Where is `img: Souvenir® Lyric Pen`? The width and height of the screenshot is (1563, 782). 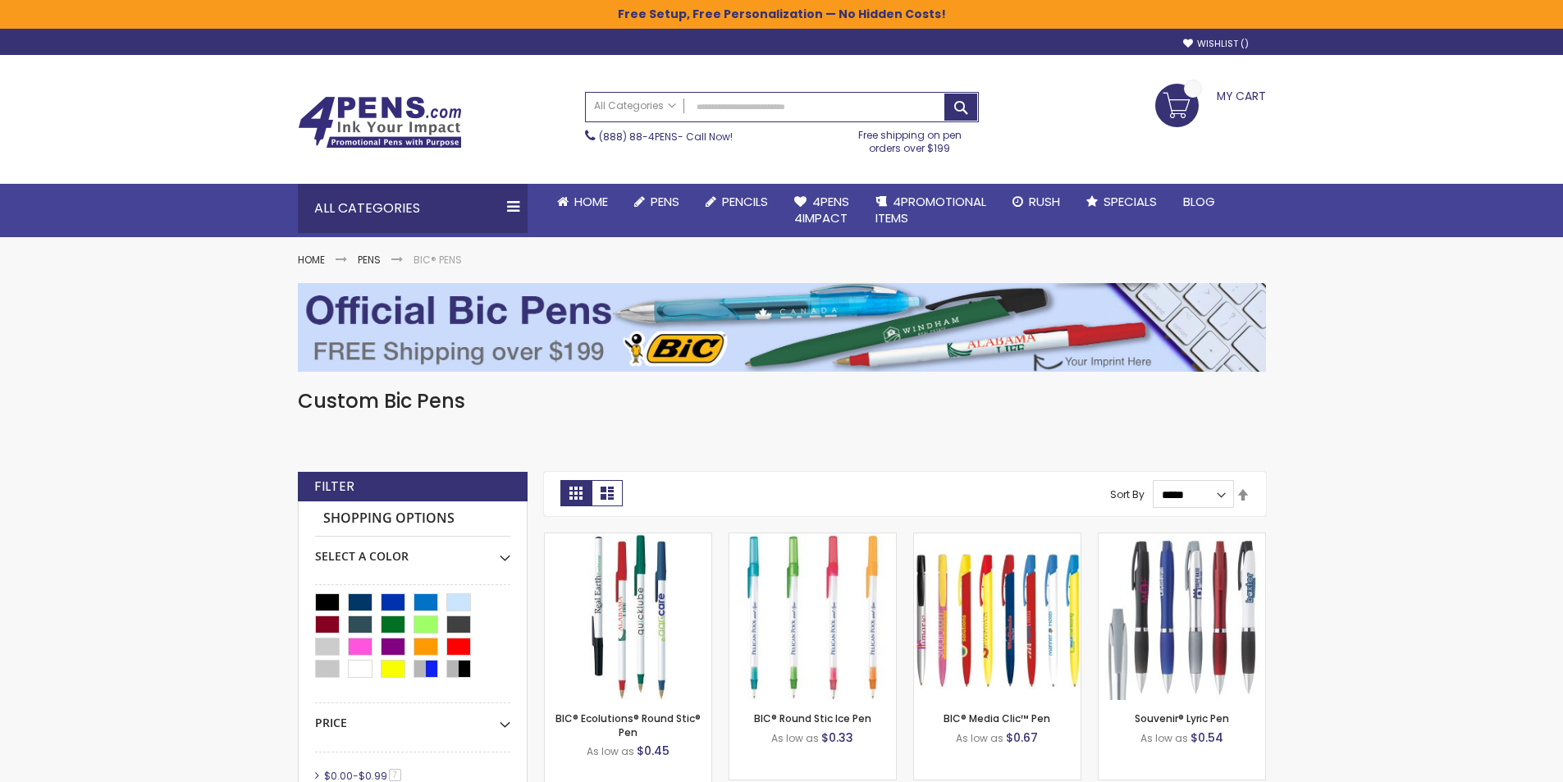 img: Souvenir® Lyric Pen is located at coordinates (1181, 616).